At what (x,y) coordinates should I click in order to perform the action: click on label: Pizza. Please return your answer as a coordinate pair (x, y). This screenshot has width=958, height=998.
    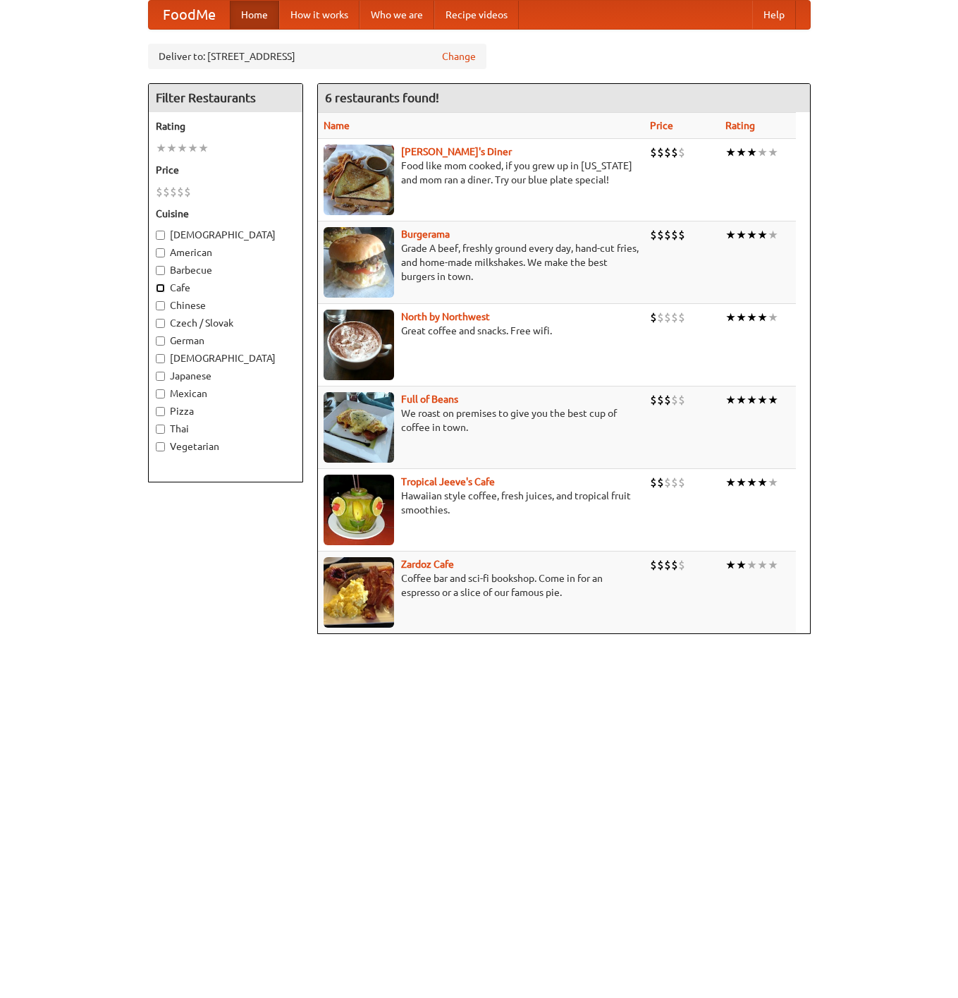
    Looking at the image, I should click on (226, 411).